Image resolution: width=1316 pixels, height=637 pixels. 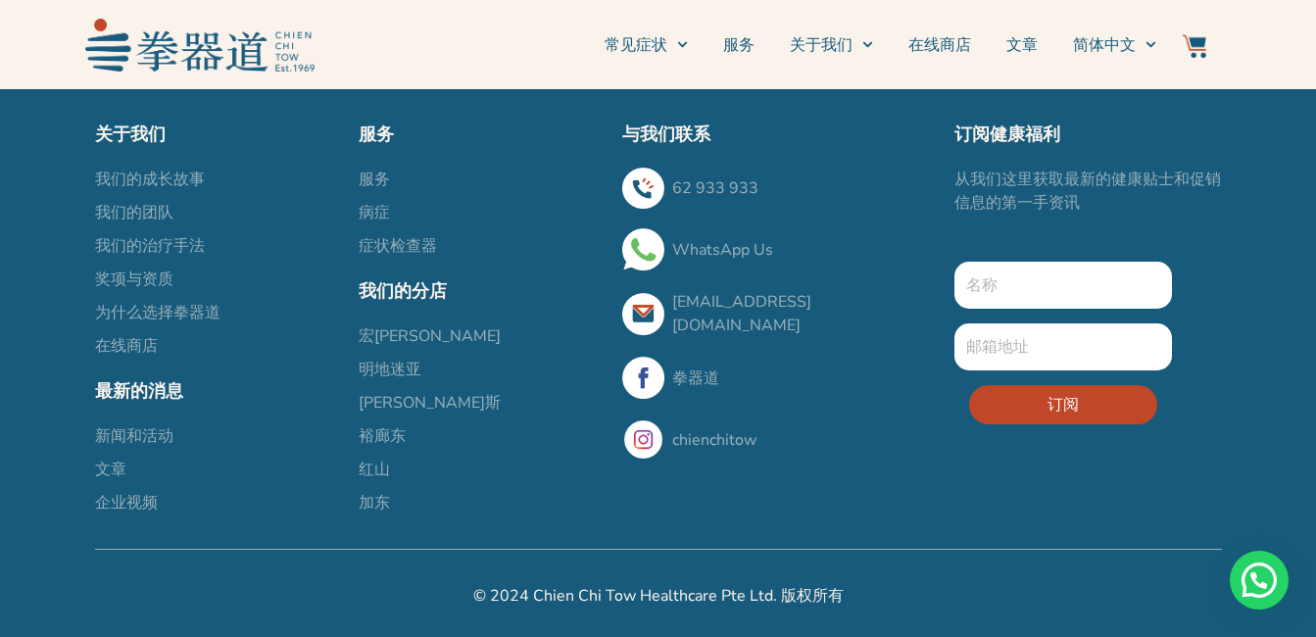 I want to click on span: 为什么选择拳器道, so click(x=158, y=313).